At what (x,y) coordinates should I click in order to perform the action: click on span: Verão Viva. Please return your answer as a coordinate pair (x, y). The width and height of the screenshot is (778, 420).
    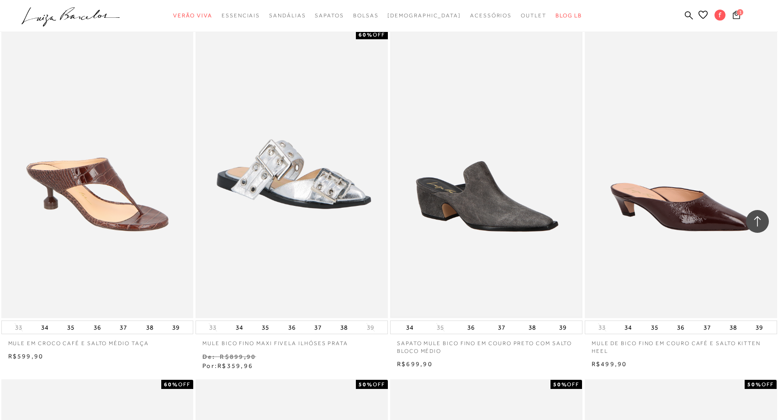
    Looking at the image, I should click on (193, 16).